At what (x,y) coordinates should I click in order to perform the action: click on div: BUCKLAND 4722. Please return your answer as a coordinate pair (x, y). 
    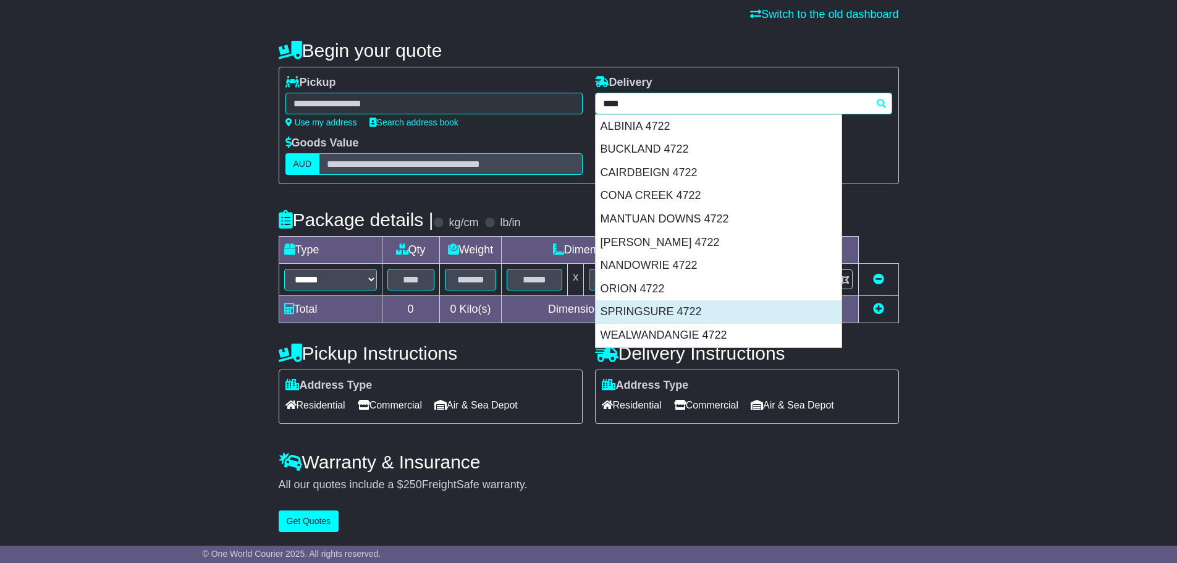
    Looking at the image, I should click on (719, 150).